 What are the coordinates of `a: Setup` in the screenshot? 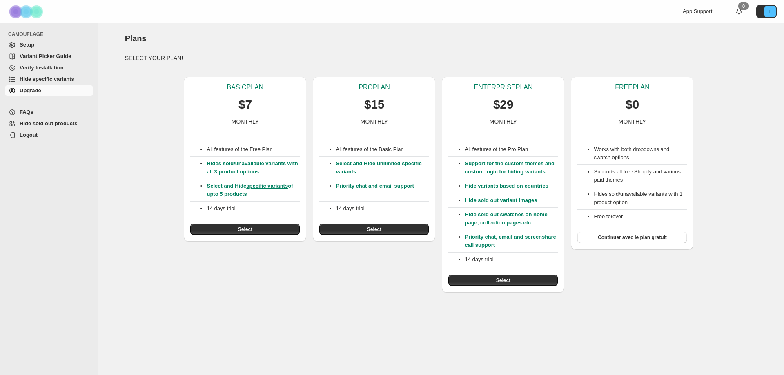 It's located at (49, 45).